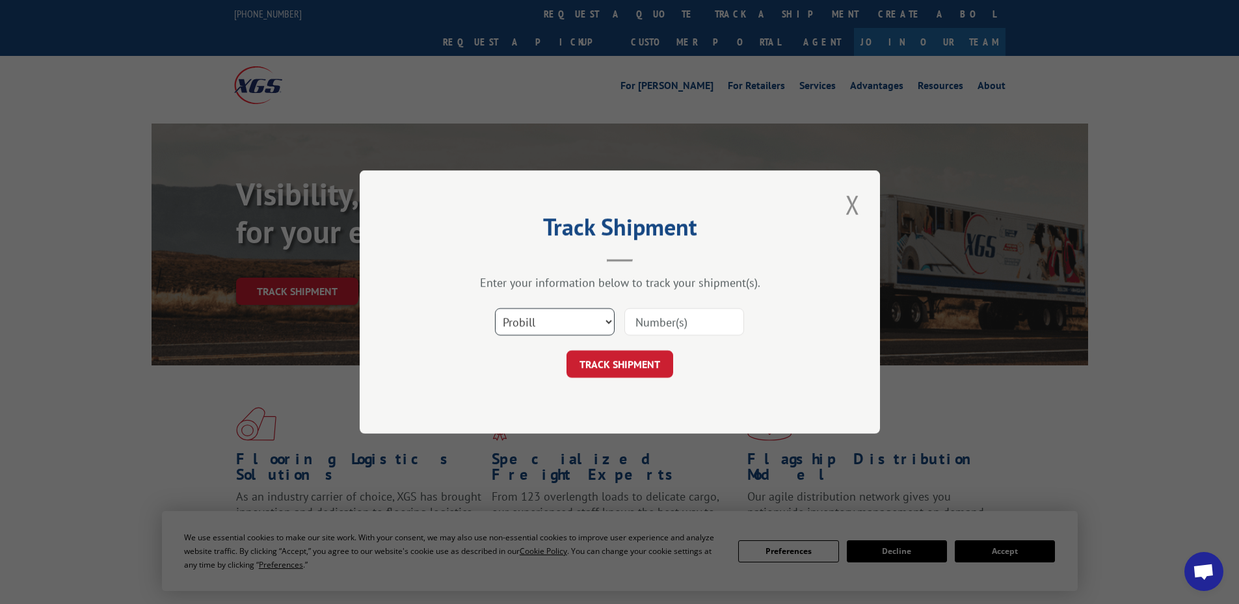  I want to click on a: Open chat, so click(1204, 572).